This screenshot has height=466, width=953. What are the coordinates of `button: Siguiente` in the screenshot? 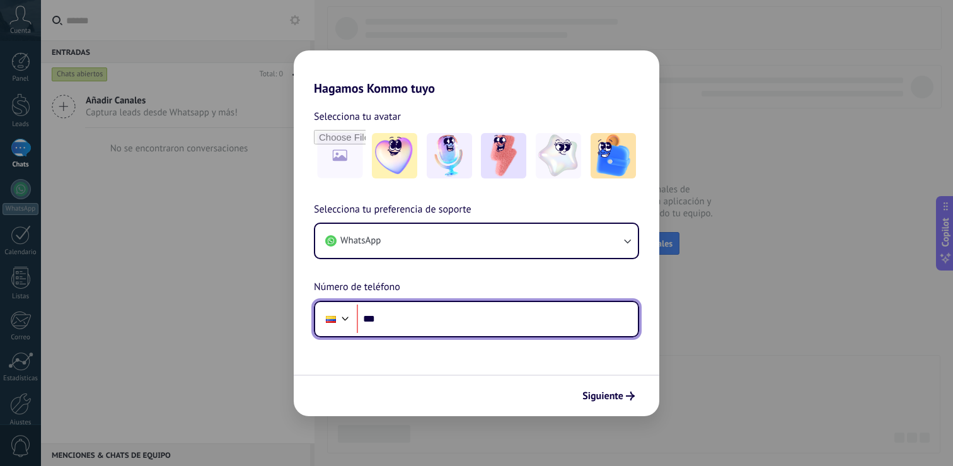 It's located at (608, 396).